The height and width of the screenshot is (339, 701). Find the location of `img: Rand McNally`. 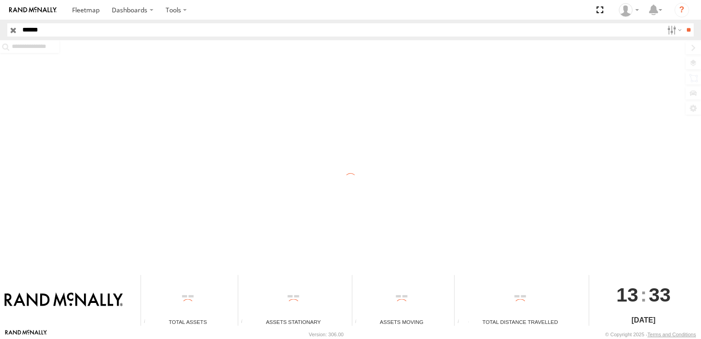

img: Rand McNally is located at coordinates (63, 300).